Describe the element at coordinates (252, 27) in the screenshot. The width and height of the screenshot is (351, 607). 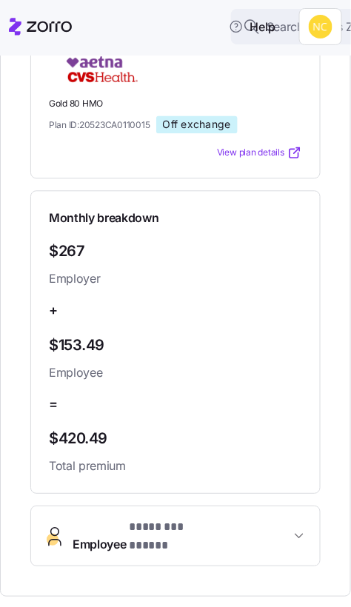
I see `button: Help` at that location.